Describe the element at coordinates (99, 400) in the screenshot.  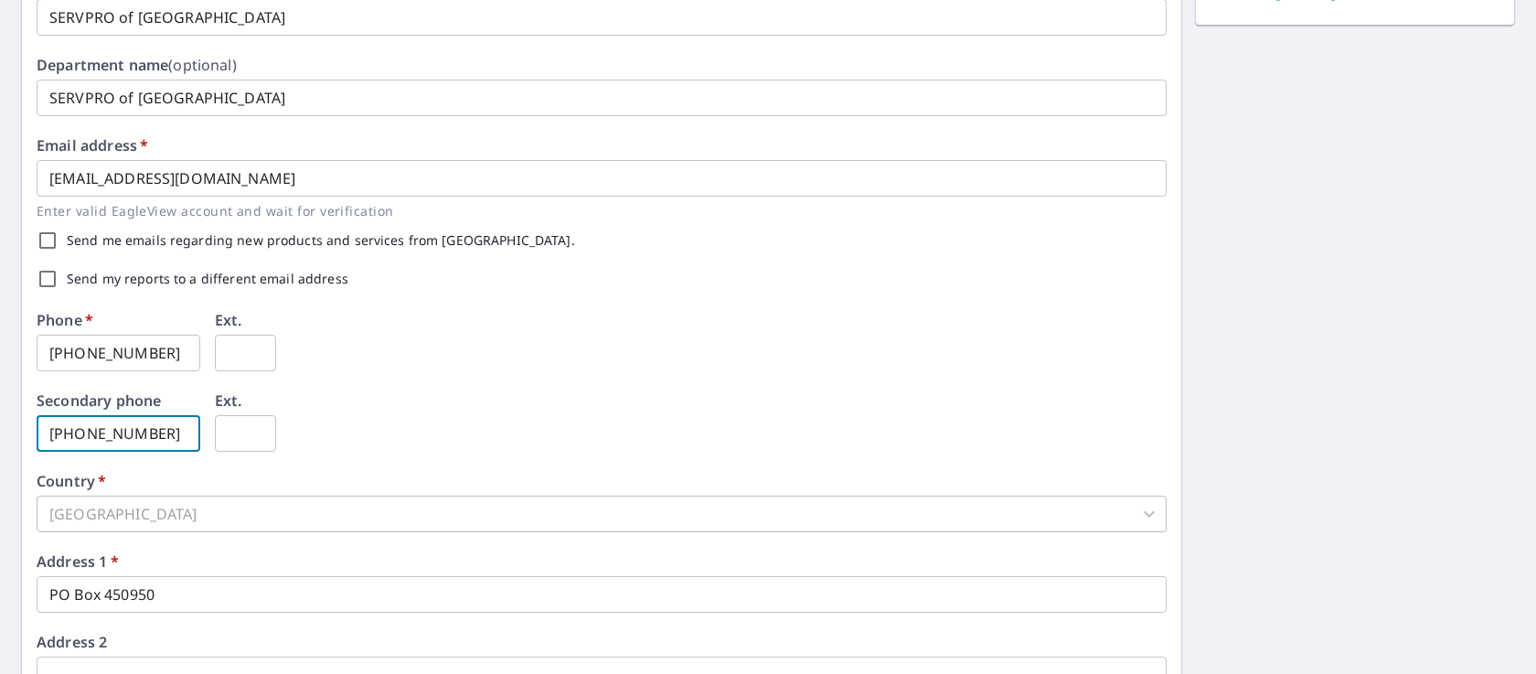
I see `label: Secondary phone` at that location.